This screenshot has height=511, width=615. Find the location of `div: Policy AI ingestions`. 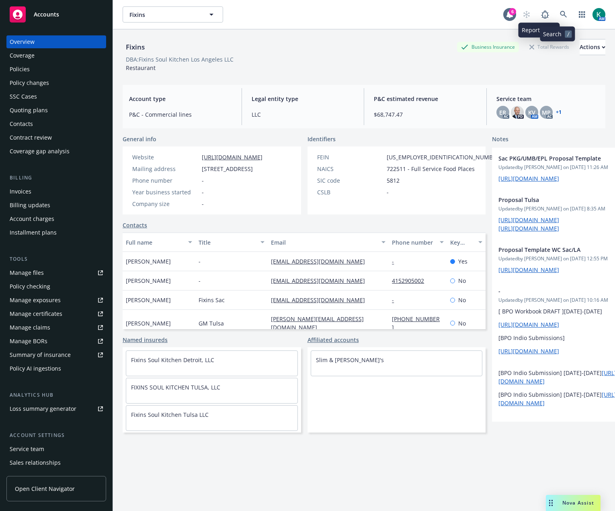

div: Policy AI ingestions is located at coordinates (35, 368).